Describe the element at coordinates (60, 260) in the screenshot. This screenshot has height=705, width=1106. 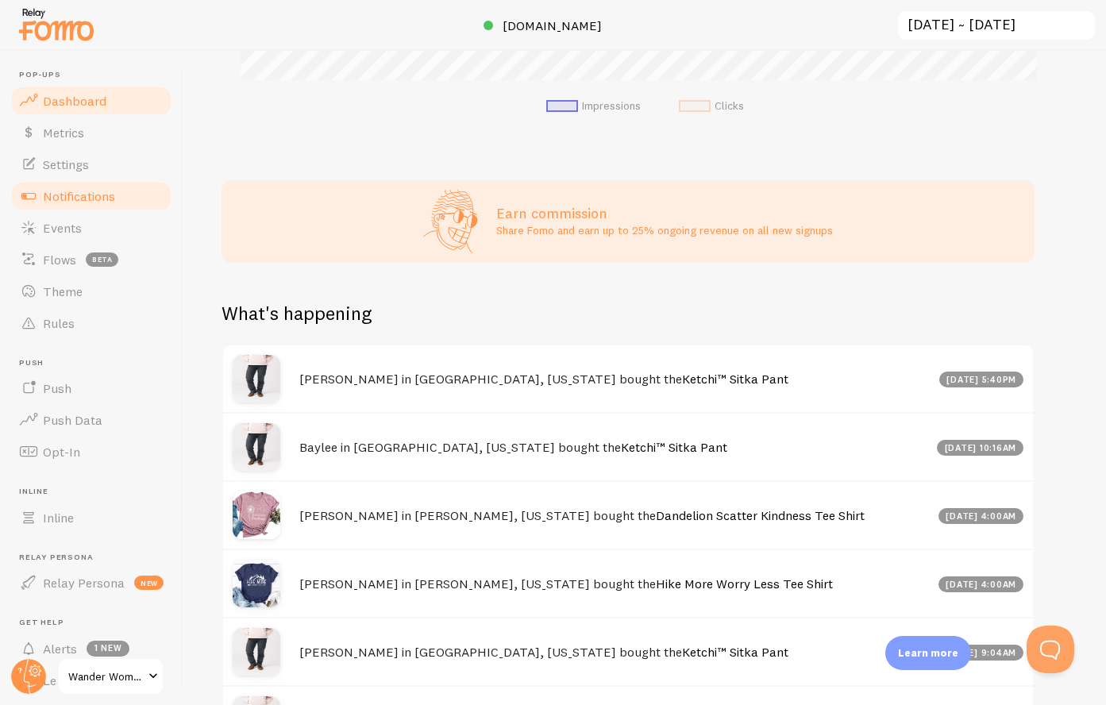
I see `span: Flows` at that location.